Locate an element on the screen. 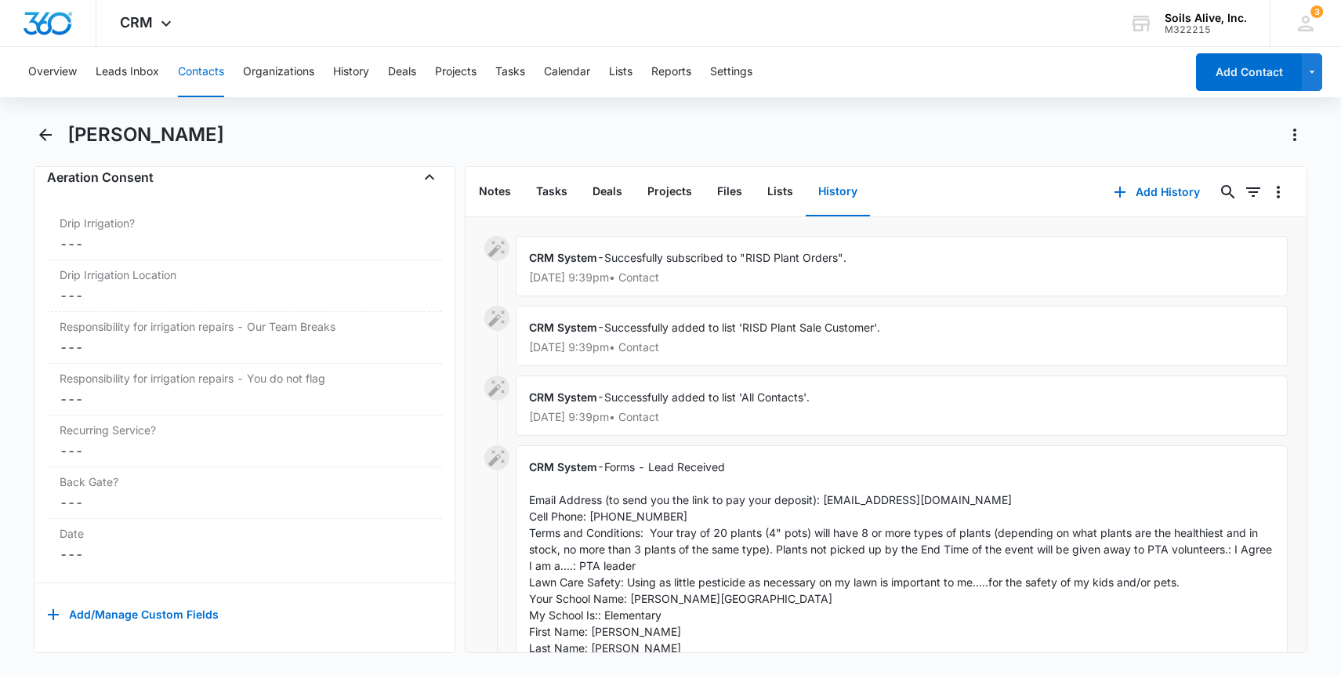 Image resolution: width=1341 pixels, height=675 pixels. button: Search... is located at coordinates (1228, 192).